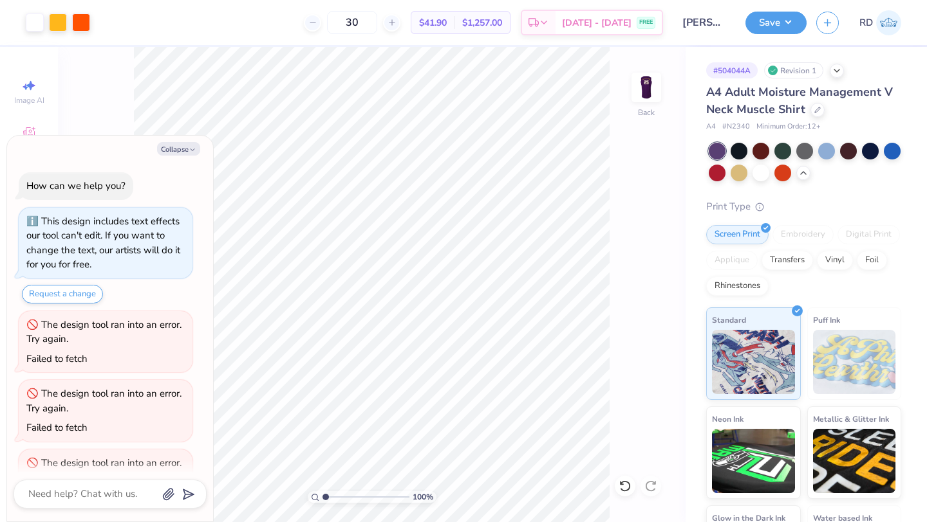  What do you see at coordinates (775, 23) in the screenshot?
I see `button: Save` at bounding box center [775, 23].